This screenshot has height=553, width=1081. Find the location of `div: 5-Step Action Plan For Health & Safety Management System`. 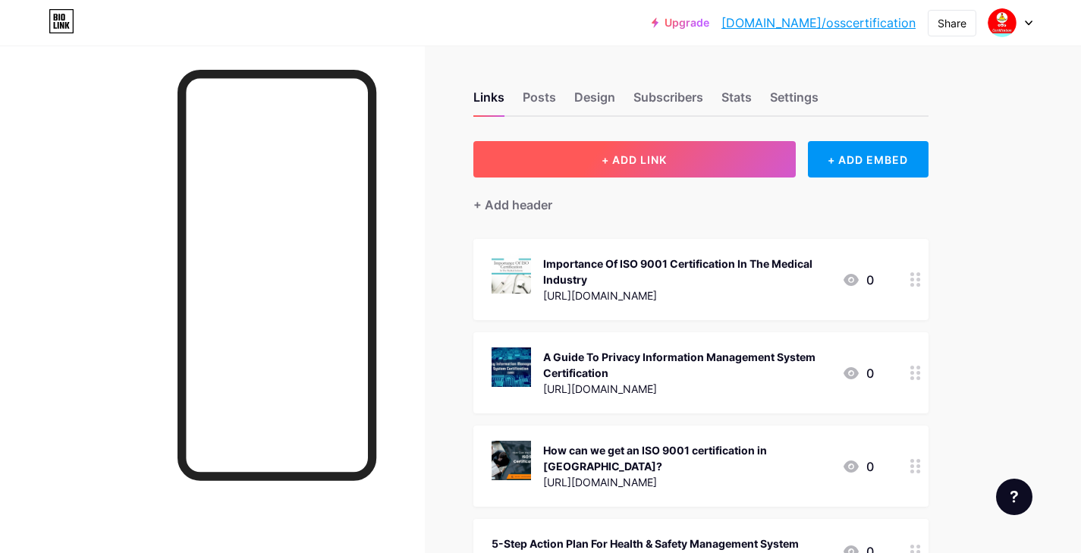

div: 5-Step Action Plan For Health & Safety Management System is located at coordinates (645, 543).